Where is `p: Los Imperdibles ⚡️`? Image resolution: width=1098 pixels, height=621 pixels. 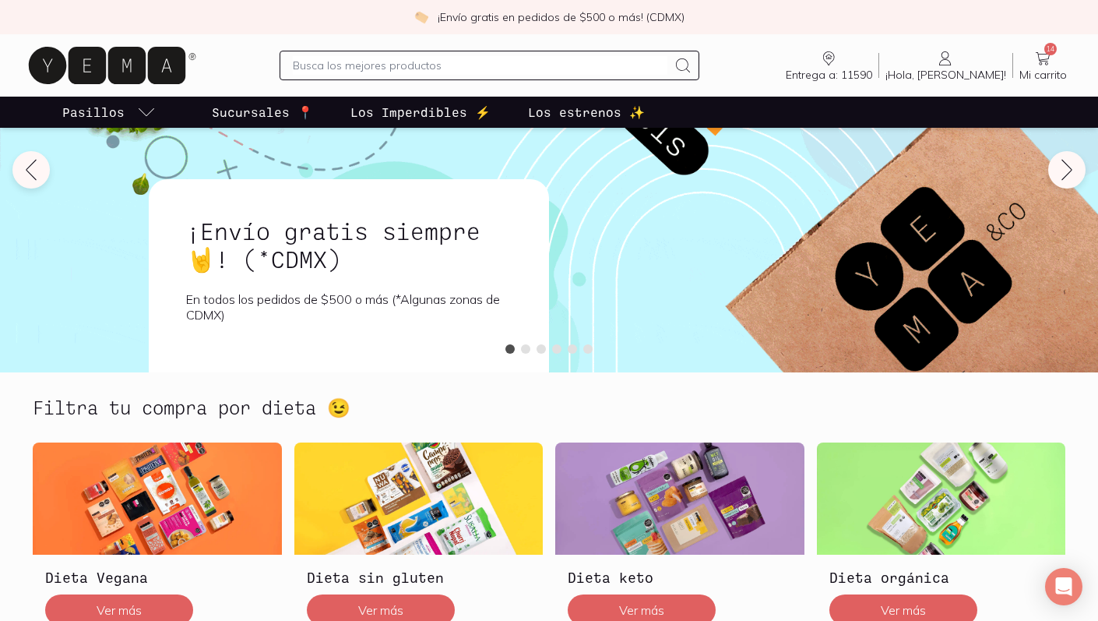 p: Los Imperdibles ⚡️ is located at coordinates (421, 112).